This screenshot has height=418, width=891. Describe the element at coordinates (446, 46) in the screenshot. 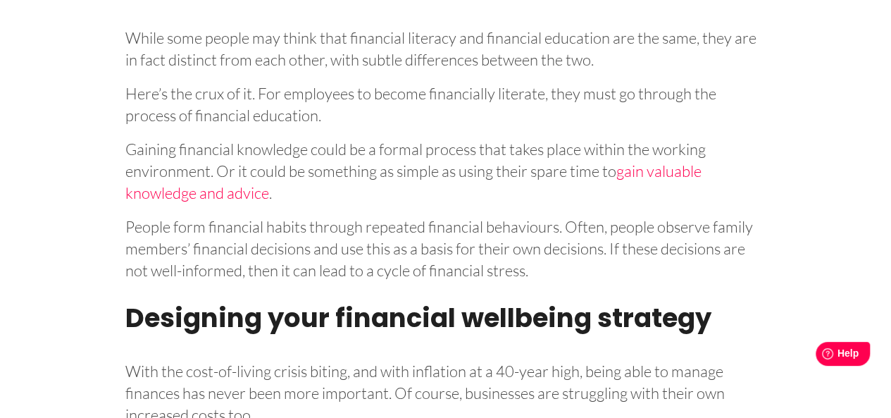

I see `p: While some people may think that financial literacy and financial education are the same, they ar...` at that location.